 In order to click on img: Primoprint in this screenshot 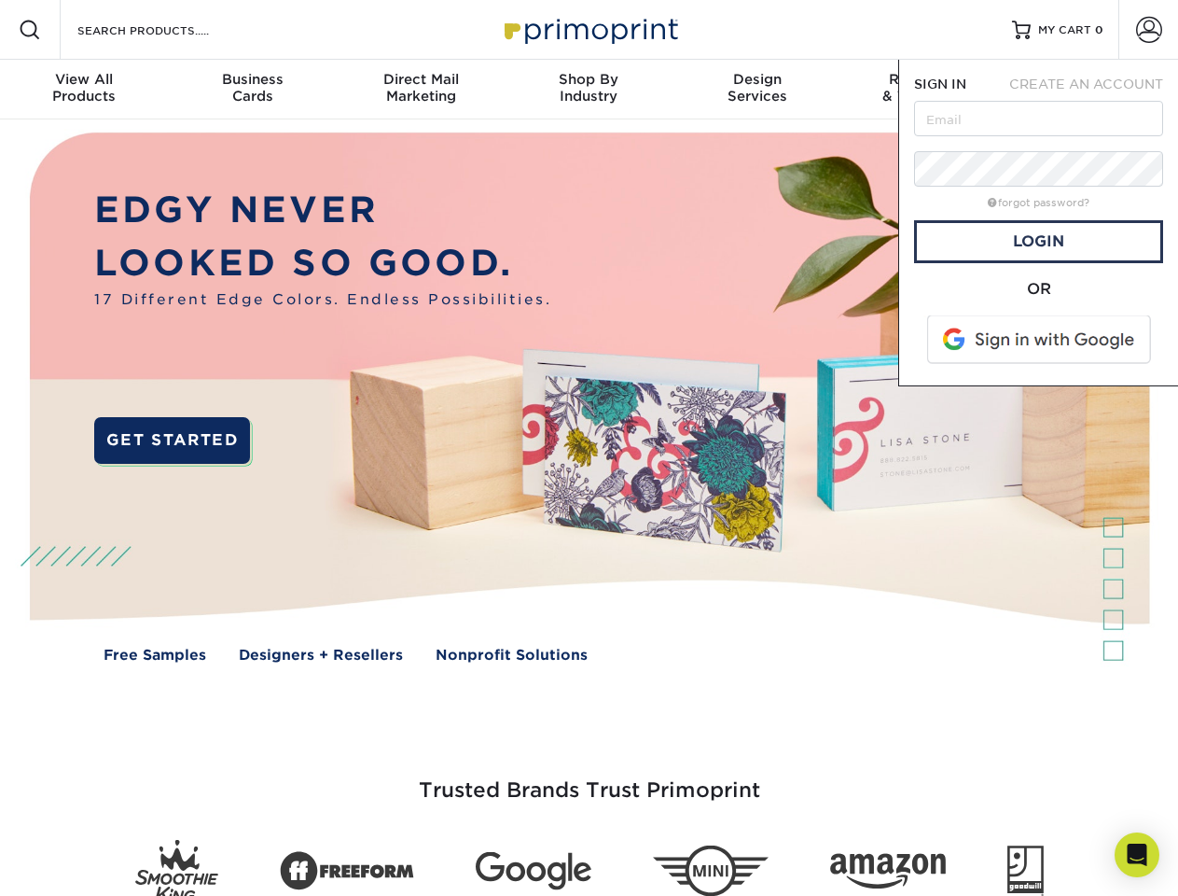, I will do `click(590, 29)`.